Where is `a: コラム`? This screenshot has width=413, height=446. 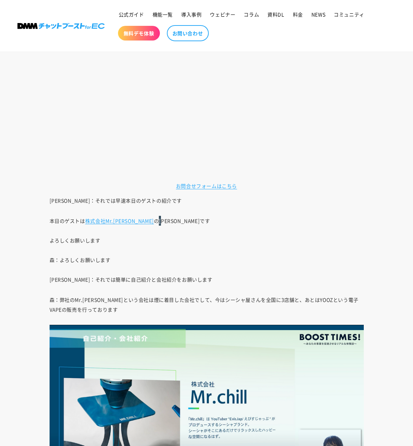
a: コラム is located at coordinates (252, 14).